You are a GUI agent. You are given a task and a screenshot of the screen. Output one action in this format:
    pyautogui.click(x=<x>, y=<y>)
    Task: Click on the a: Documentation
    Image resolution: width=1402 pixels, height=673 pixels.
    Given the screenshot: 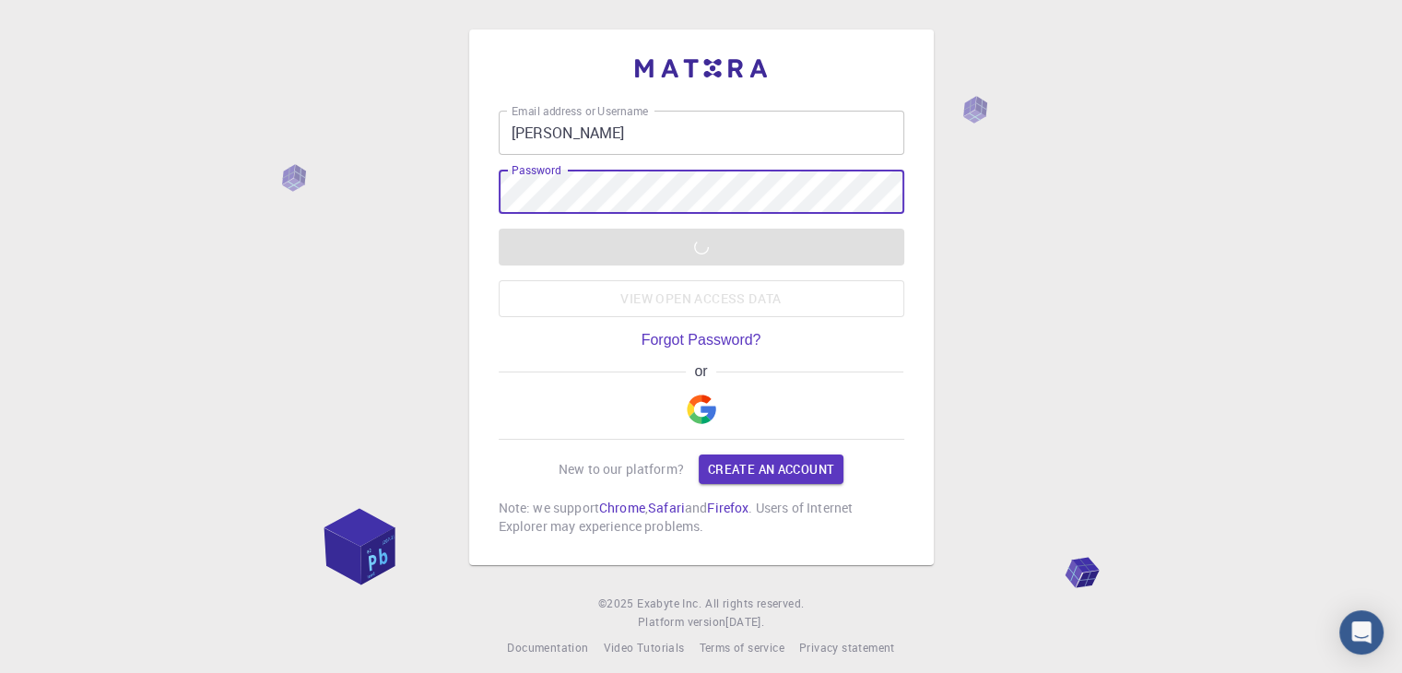 What is the action you would take?
    pyautogui.click(x=548, y=648)
    